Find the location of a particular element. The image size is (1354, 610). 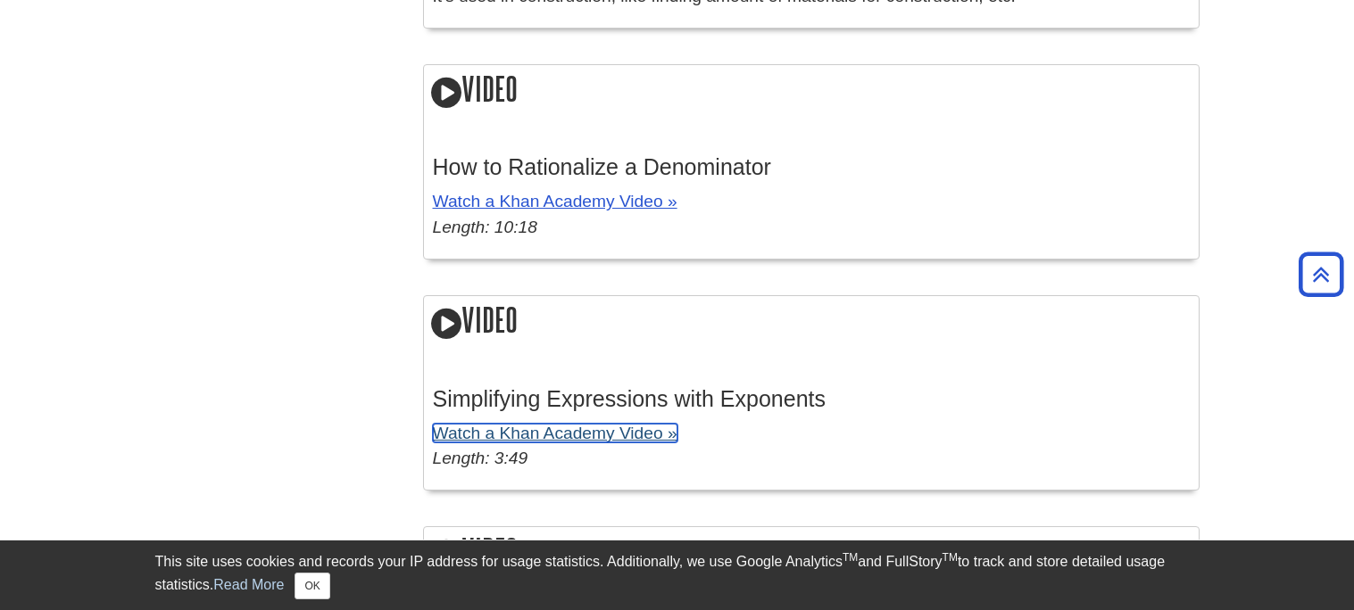

a: Back to Top is located at coordinates (1321, 274).